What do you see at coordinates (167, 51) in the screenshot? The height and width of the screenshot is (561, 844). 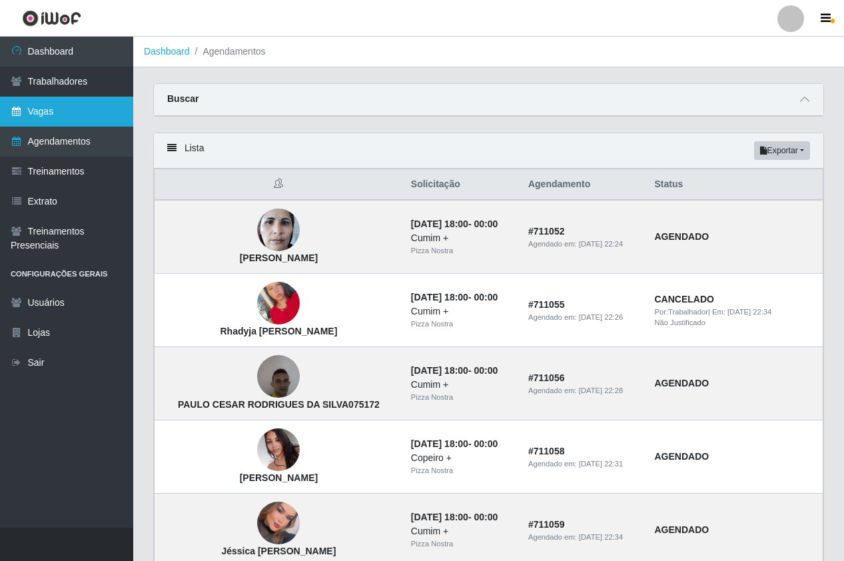 I see `a: Dashboard` at bounding box center [167, 51].